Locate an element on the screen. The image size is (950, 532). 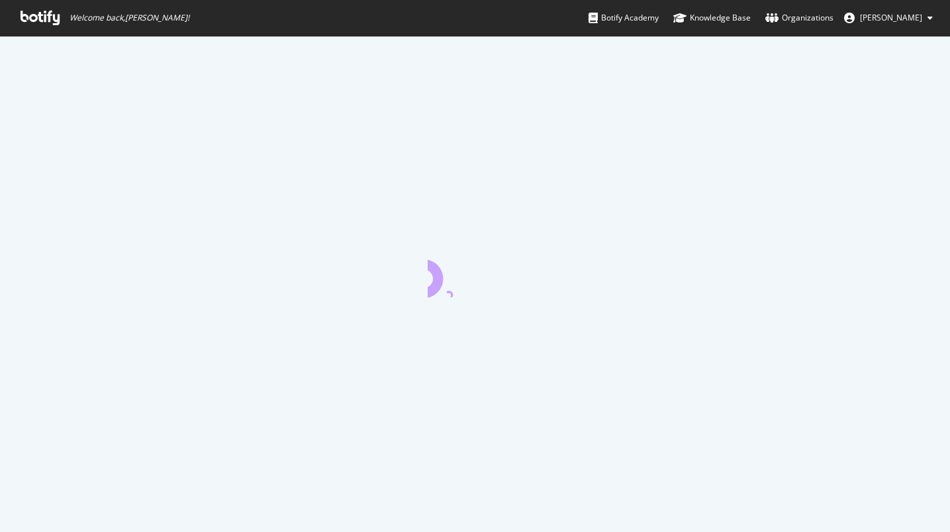
div: Organizations is located at coordinates (799, 18).